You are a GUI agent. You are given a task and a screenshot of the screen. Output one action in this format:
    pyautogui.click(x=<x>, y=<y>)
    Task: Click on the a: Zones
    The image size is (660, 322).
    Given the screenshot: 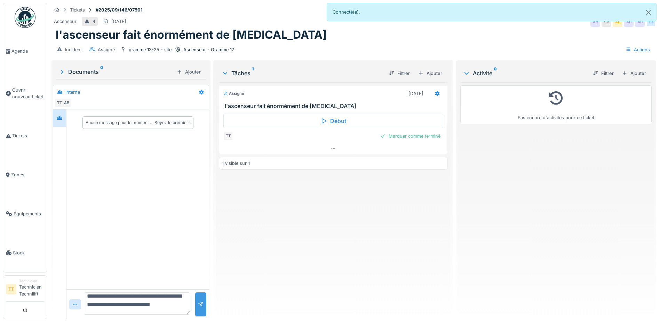 What is the action you would take?
    pyautogui.click(x=25, y=175)
    